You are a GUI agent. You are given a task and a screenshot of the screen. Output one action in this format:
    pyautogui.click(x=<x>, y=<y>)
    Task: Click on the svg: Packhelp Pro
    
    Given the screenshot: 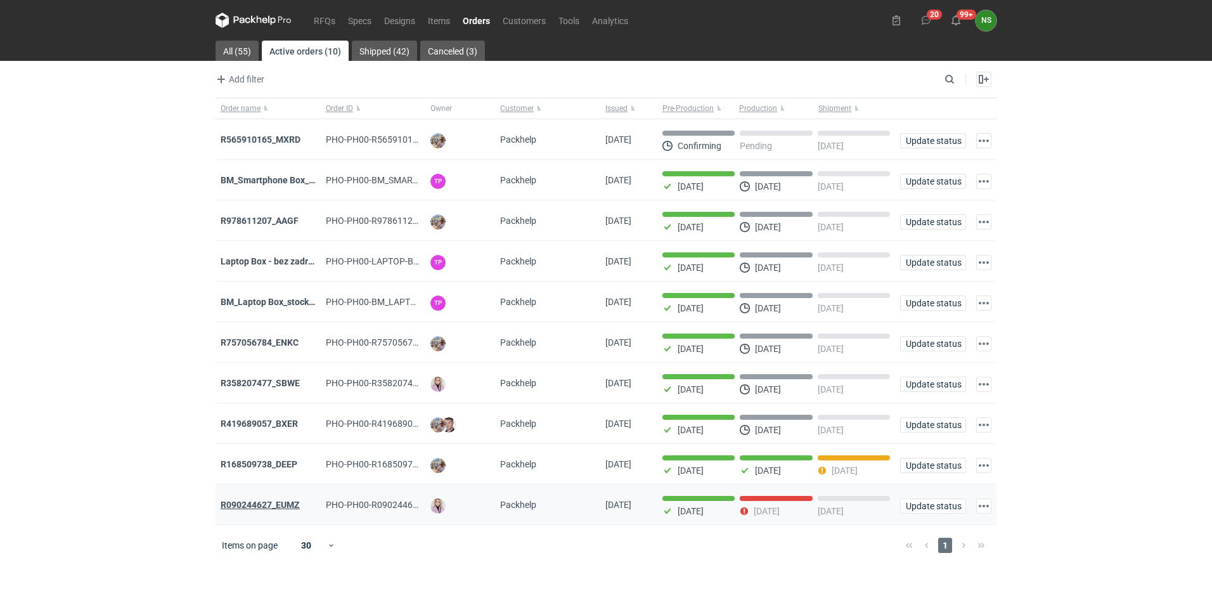 What is the action you would take?
    pyautogui.click(x=254, y=20)
    